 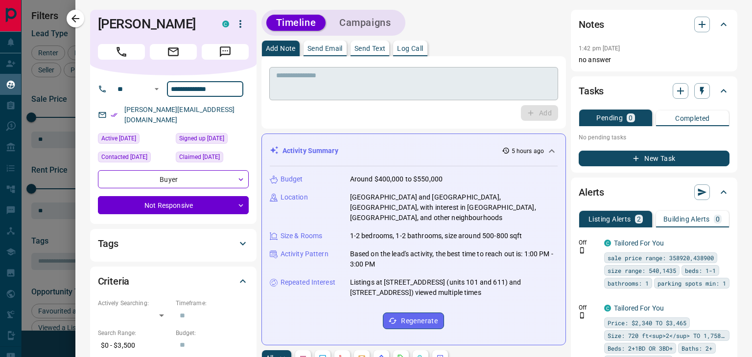 What do you see at coordinates (212, 303) in the screenshot?
I see `p: Timeframe:` at bounding box center [212, 303].